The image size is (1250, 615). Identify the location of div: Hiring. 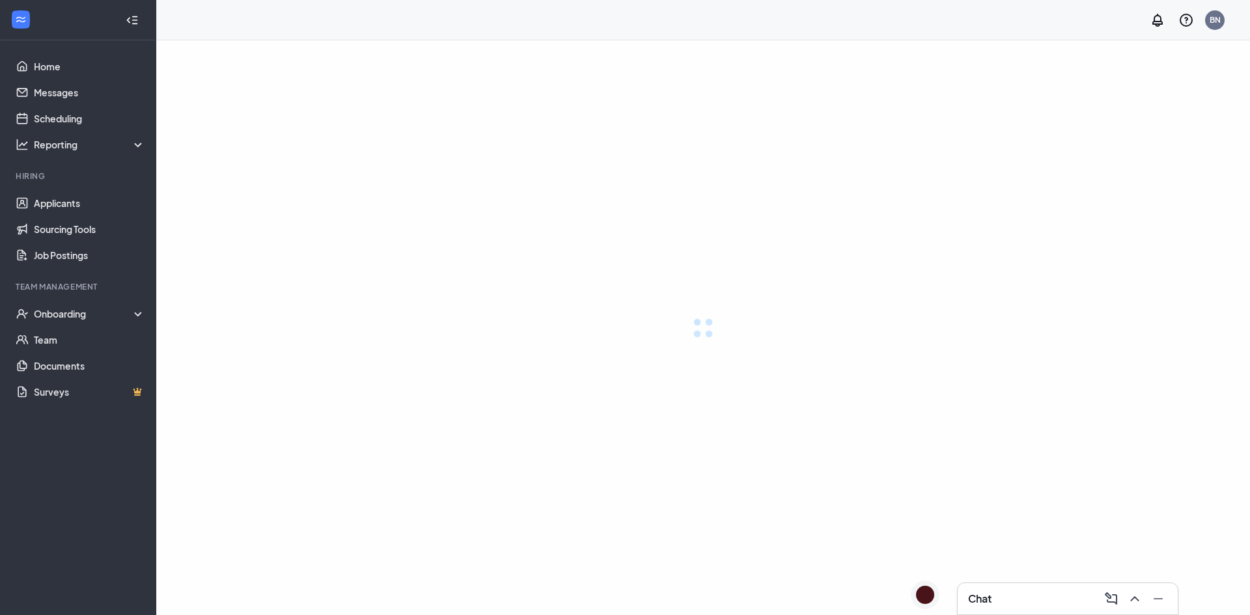
(79, 176).